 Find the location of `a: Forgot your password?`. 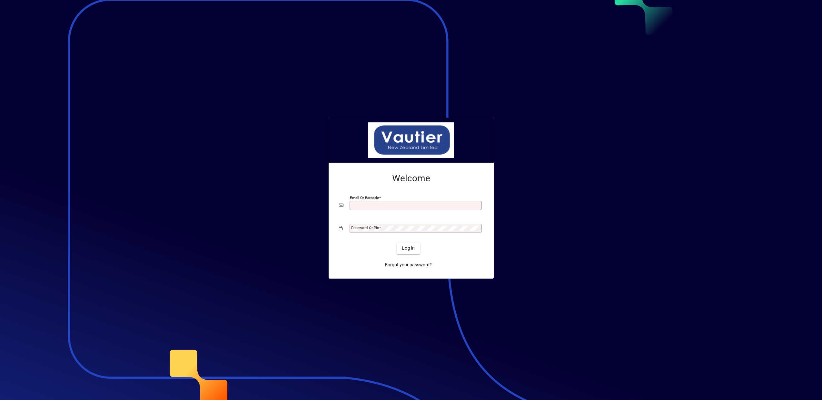

a: Forgot your password? is located at coordinates (408, 265).